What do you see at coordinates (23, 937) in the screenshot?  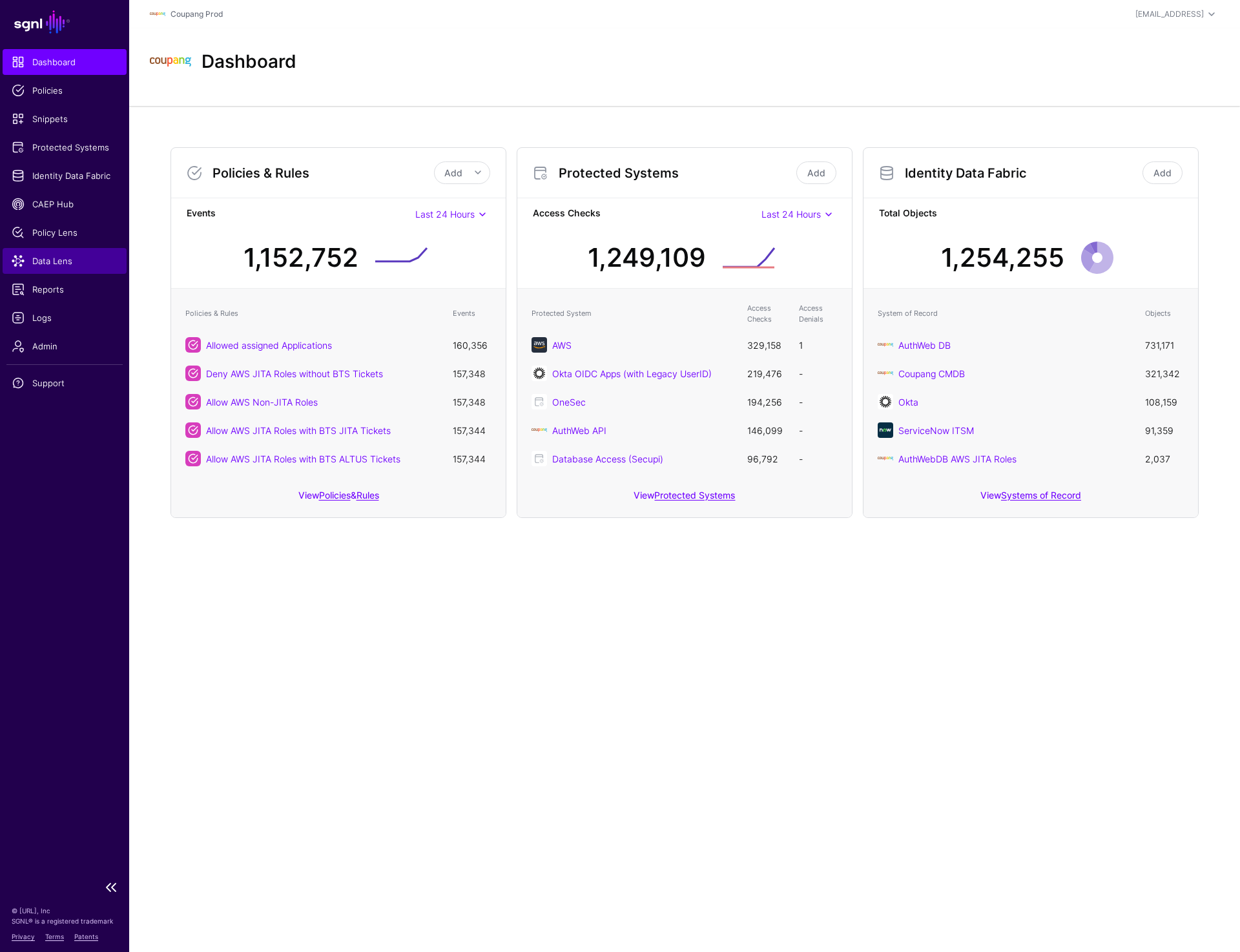 I see `a: Privacy` at bounding box center [23, 937].